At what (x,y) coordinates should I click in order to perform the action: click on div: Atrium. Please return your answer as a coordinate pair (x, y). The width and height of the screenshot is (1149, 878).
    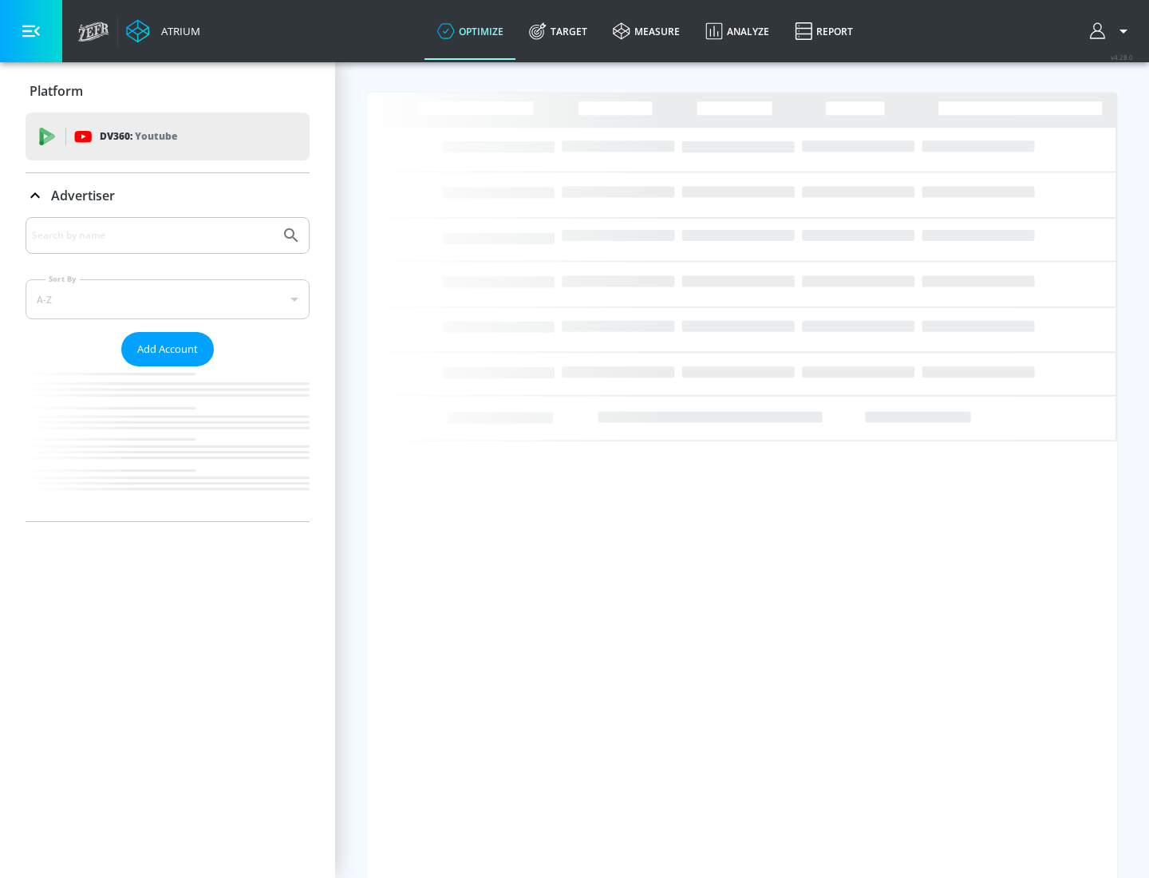
    Looking at the image, I should click on (177, 31).